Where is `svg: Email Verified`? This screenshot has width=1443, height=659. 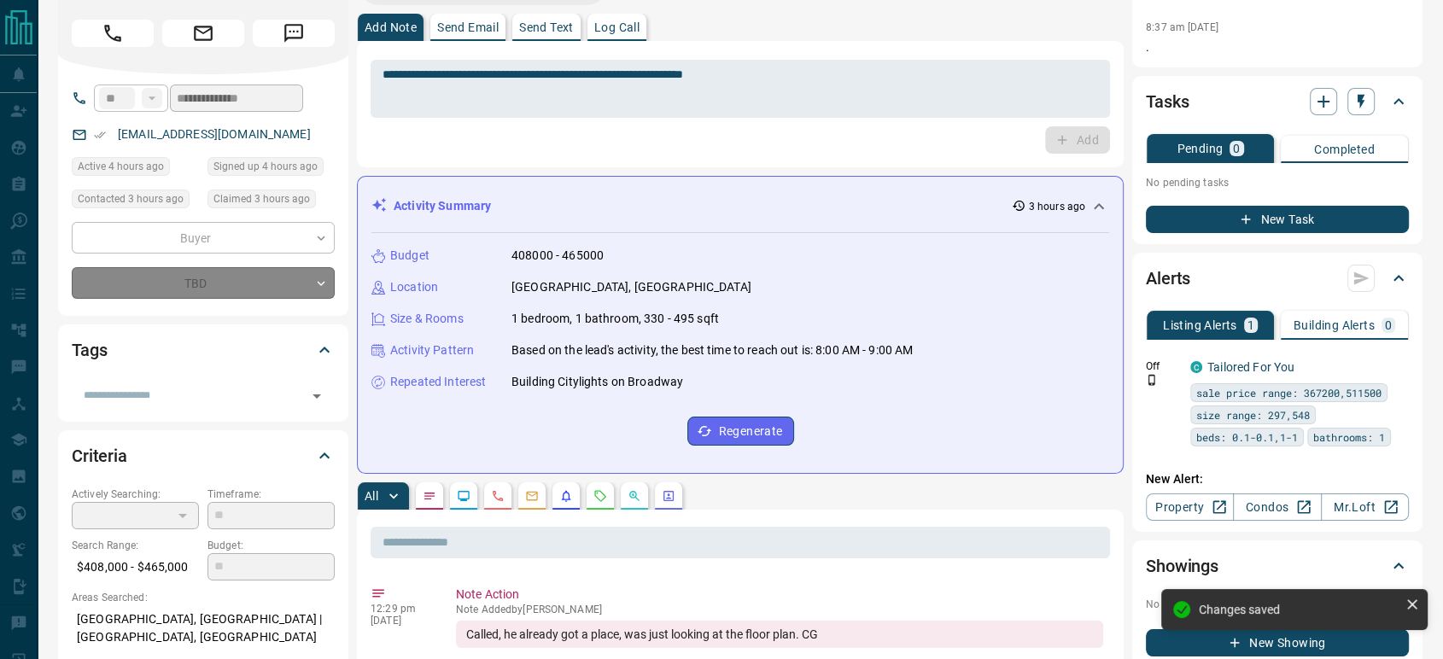
svg: Email Verified is located at coordinates (100, 135).